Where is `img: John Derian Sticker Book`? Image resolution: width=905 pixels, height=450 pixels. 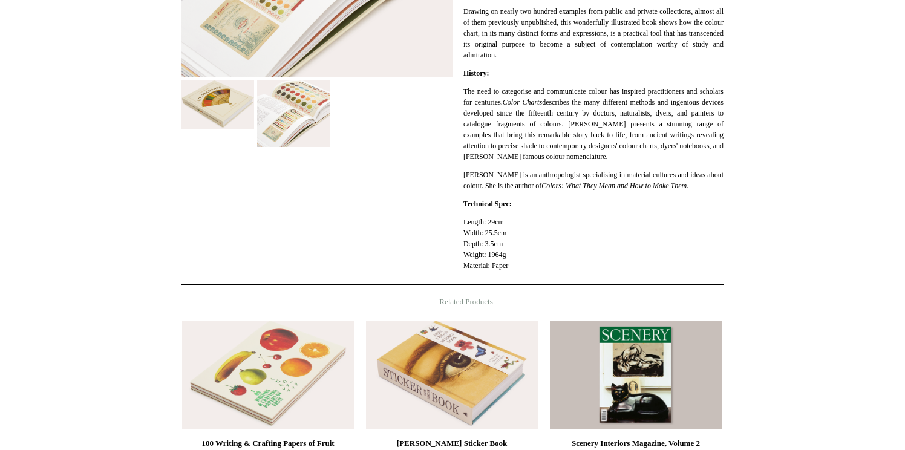 img: John Derian Sticker Book is located at coordinates (452, 375).